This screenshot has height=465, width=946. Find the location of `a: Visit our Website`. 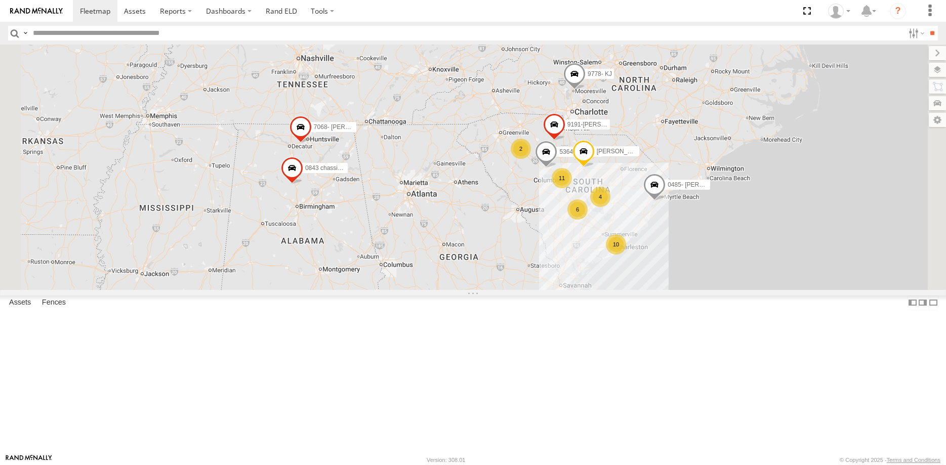

a: Visit our Website is located at coordinates (29, 460).